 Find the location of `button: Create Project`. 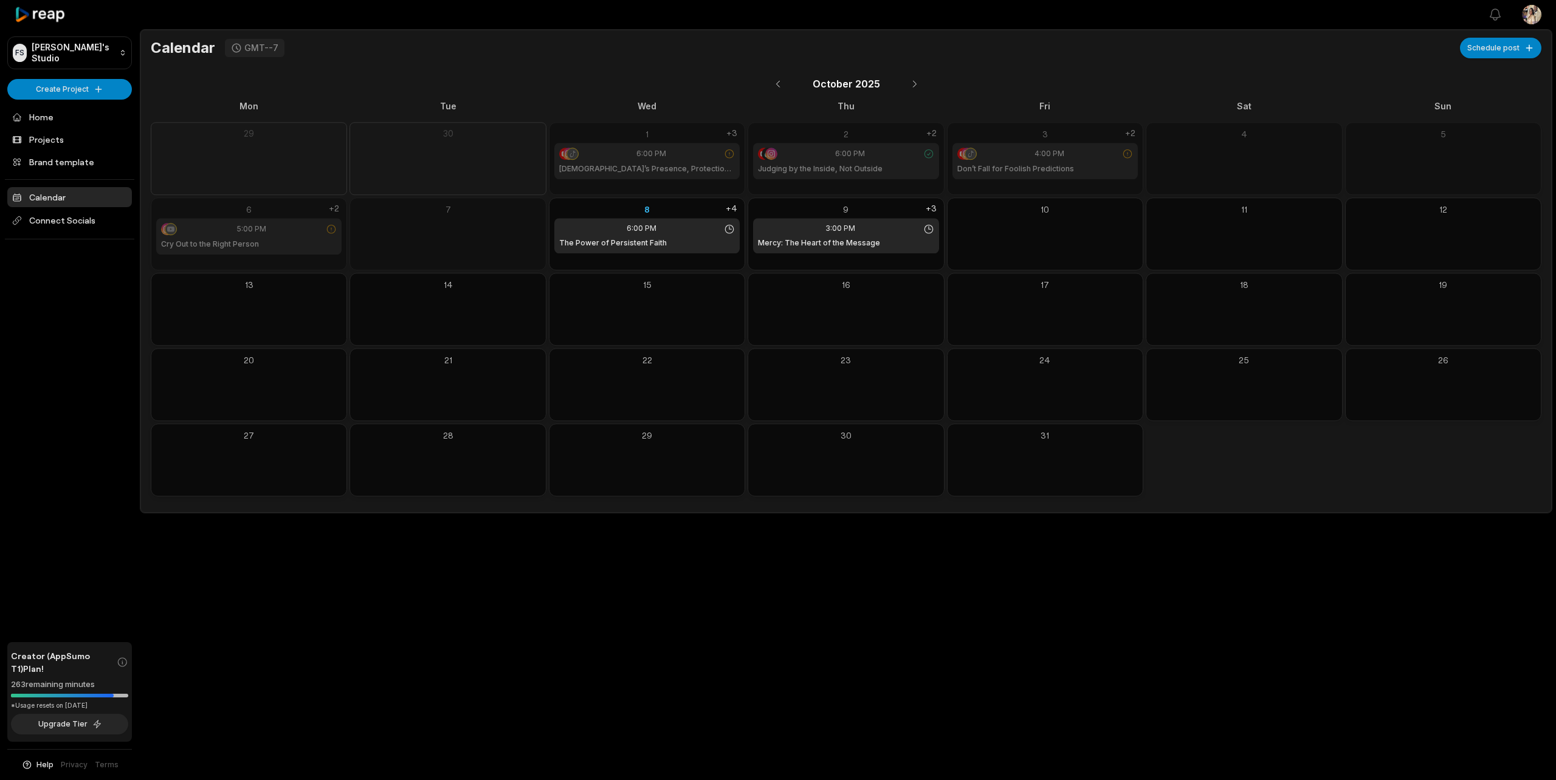

button: Create Project is located at coordinates (69, 89).